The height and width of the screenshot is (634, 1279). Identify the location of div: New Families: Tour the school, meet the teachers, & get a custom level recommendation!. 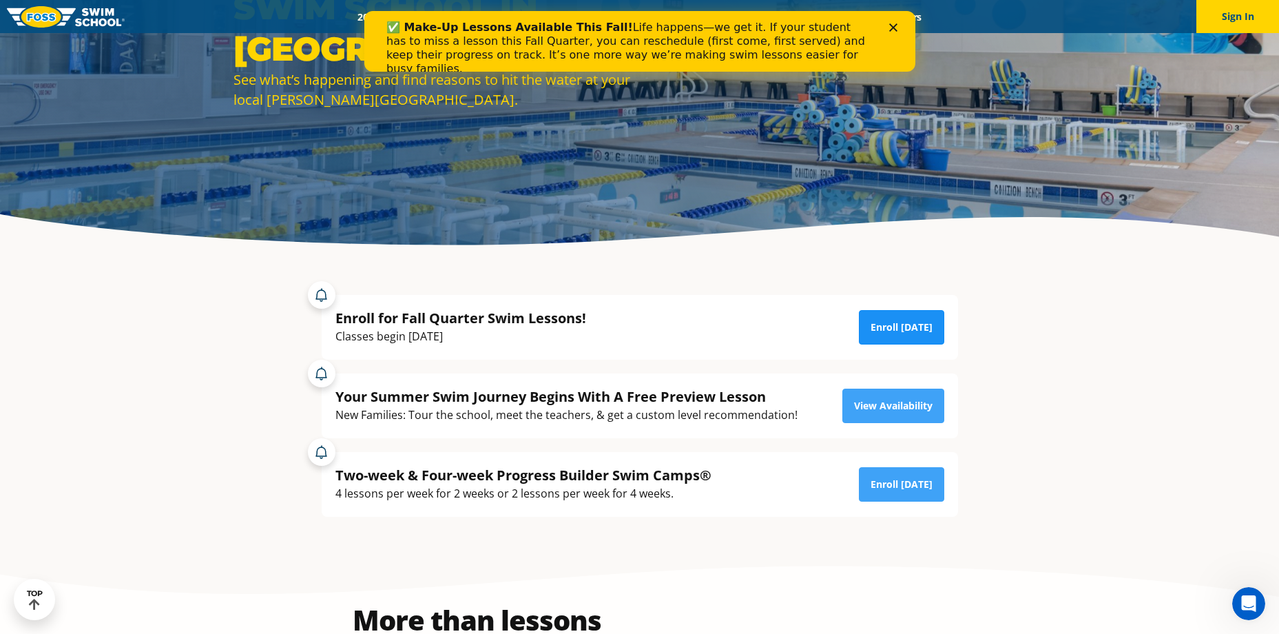
(566, 415).